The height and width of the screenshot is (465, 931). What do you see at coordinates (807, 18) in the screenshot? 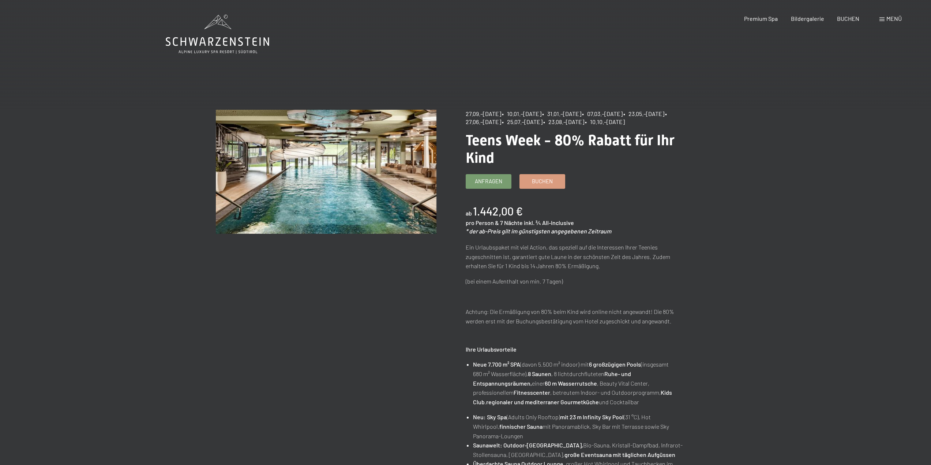
I see `a: Bildergalerie` at bounding box center [807, 18].